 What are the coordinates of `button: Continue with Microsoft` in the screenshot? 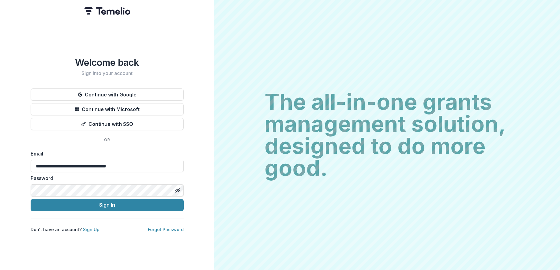 It's located at (107, 109).